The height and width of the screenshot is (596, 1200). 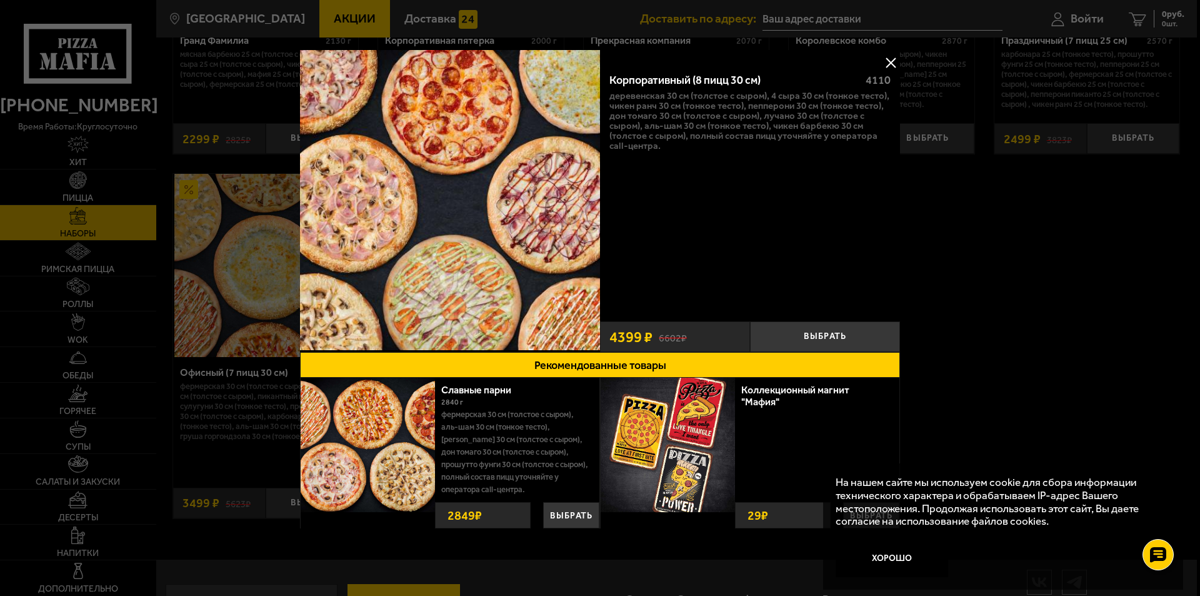 What do you see at coordinates (758, 515) in the screenshot?
I see `strong: 29 ₽` at bounding box center [758, 515].